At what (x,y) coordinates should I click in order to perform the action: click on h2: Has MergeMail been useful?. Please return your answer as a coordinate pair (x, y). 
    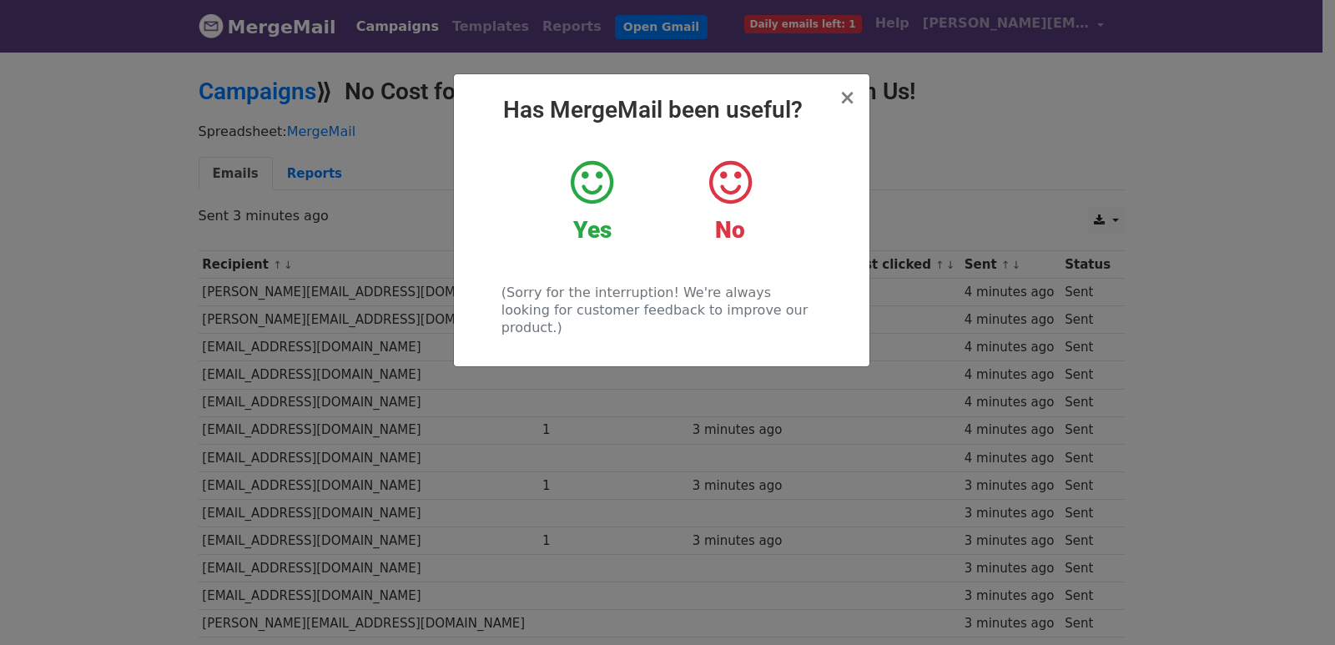
    Looking at the image, I should click on (661, 110).